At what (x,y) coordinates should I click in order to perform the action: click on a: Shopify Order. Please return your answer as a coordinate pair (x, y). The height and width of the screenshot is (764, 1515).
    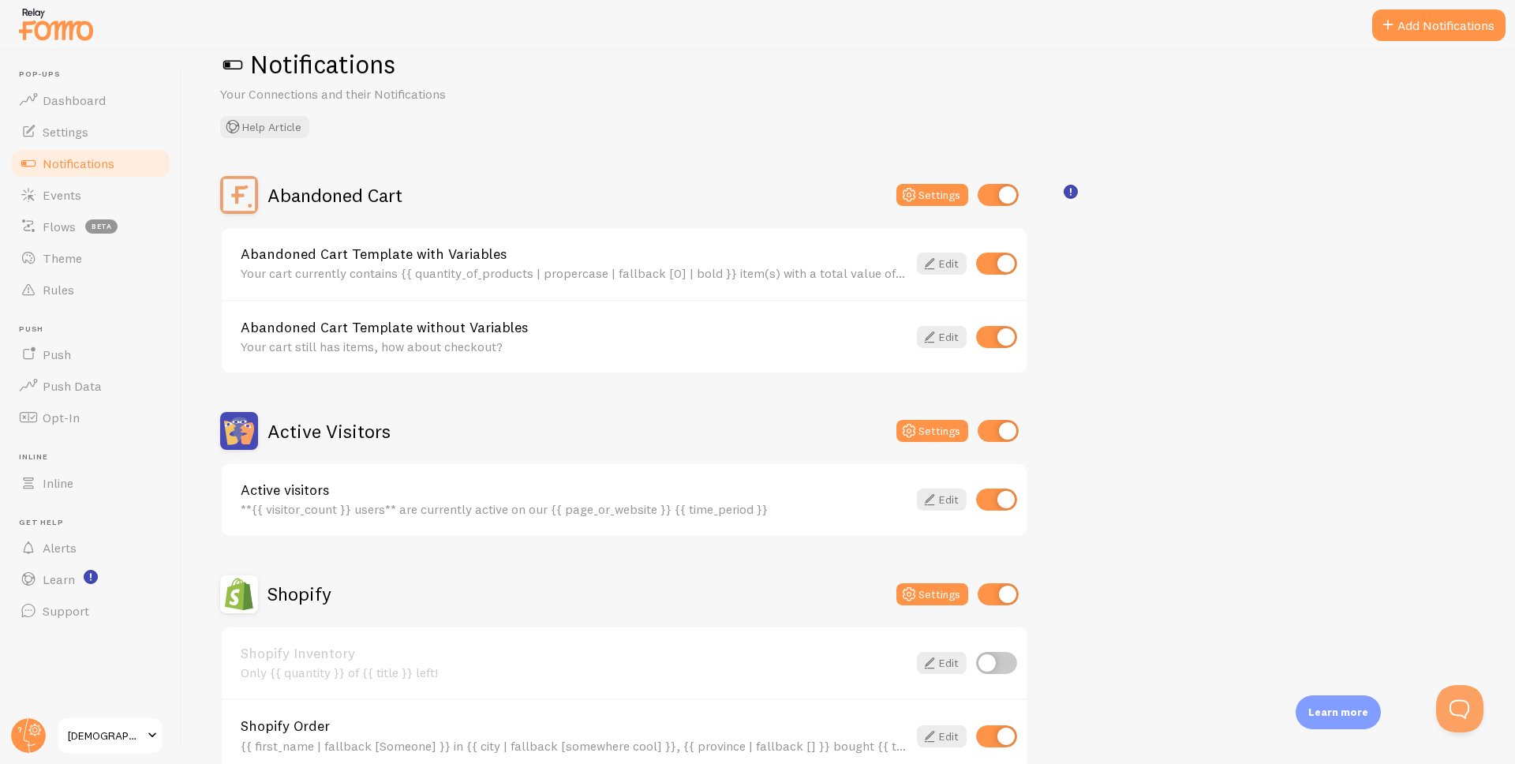
    Looking at the image, I should click on (574, 726).